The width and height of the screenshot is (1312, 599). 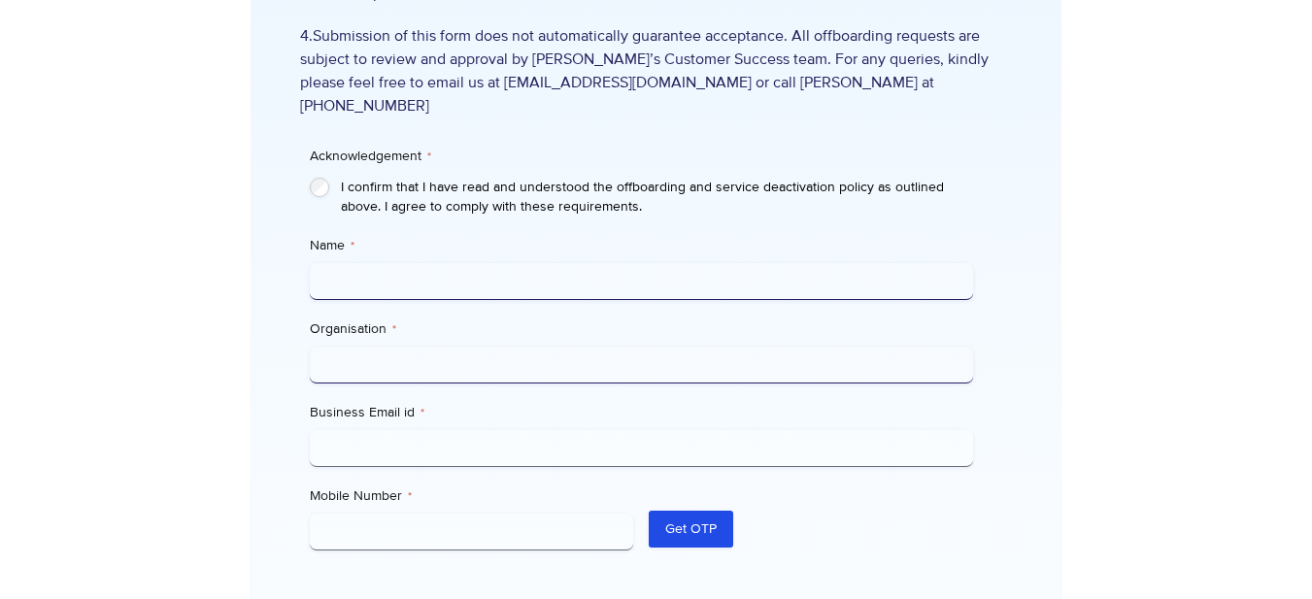 I want to click on span: 4.Submission of this form does not automatically guarantee acceptance. All offboarding requests a..., so click(x=656, y=71).